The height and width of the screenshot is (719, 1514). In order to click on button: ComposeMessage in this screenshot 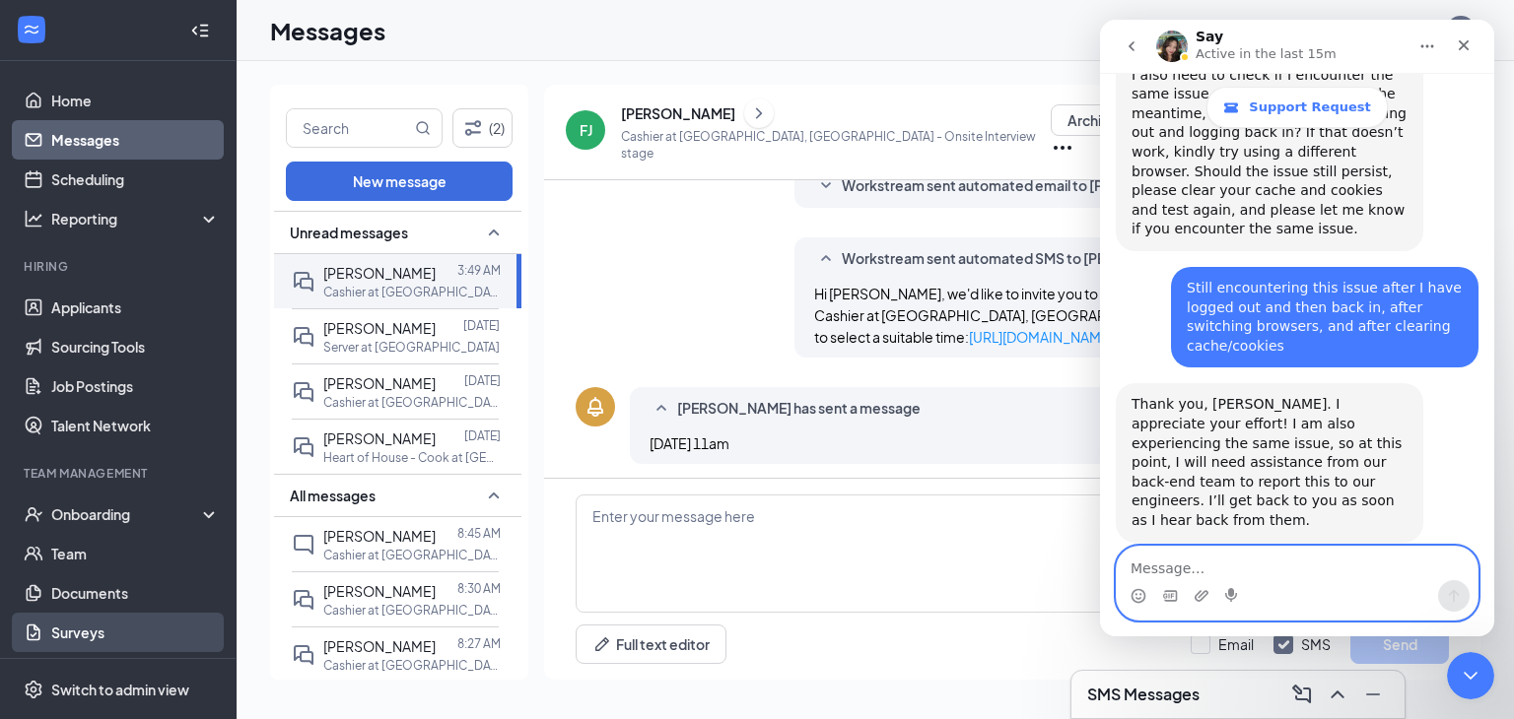, I will do `click(1302, 695)`.